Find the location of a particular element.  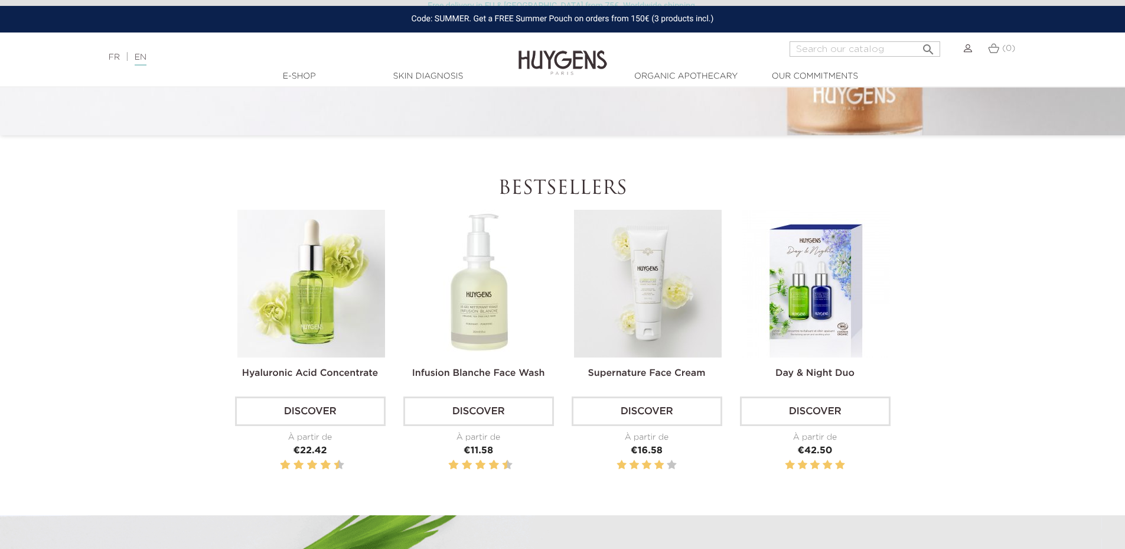

img: Day & Night Duo is located at coordinates (816, 284).